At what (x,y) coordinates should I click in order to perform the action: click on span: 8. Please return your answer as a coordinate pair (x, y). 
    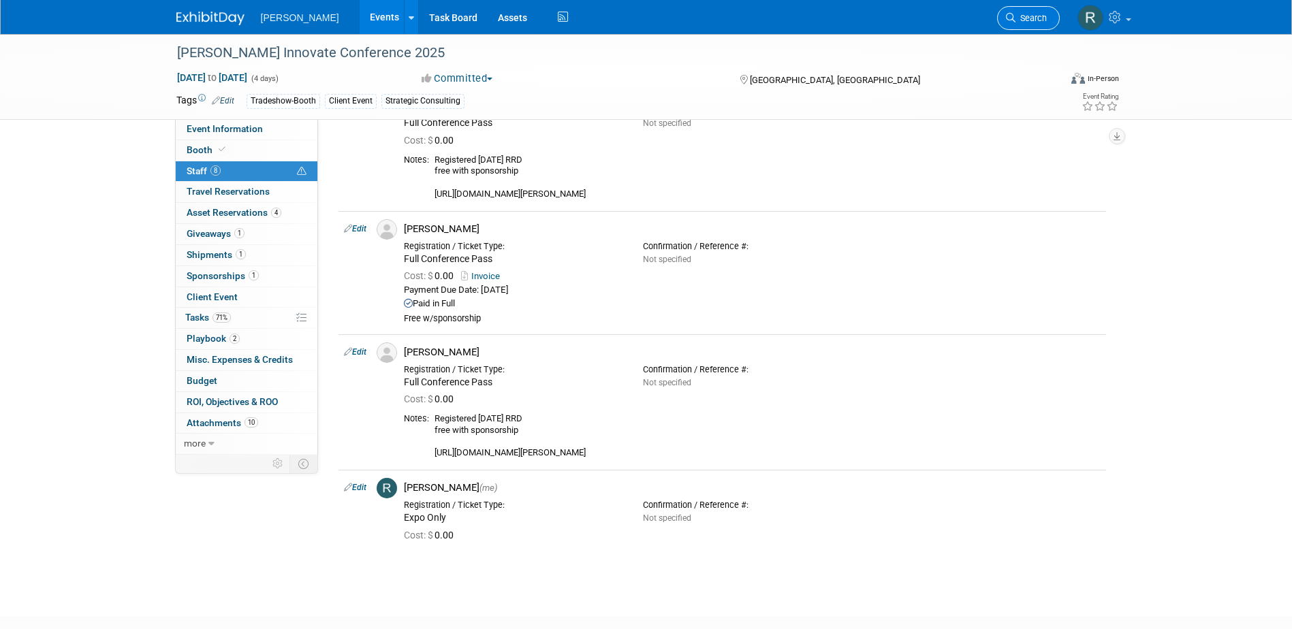
    Looking at the image, I should click on (215, 170).